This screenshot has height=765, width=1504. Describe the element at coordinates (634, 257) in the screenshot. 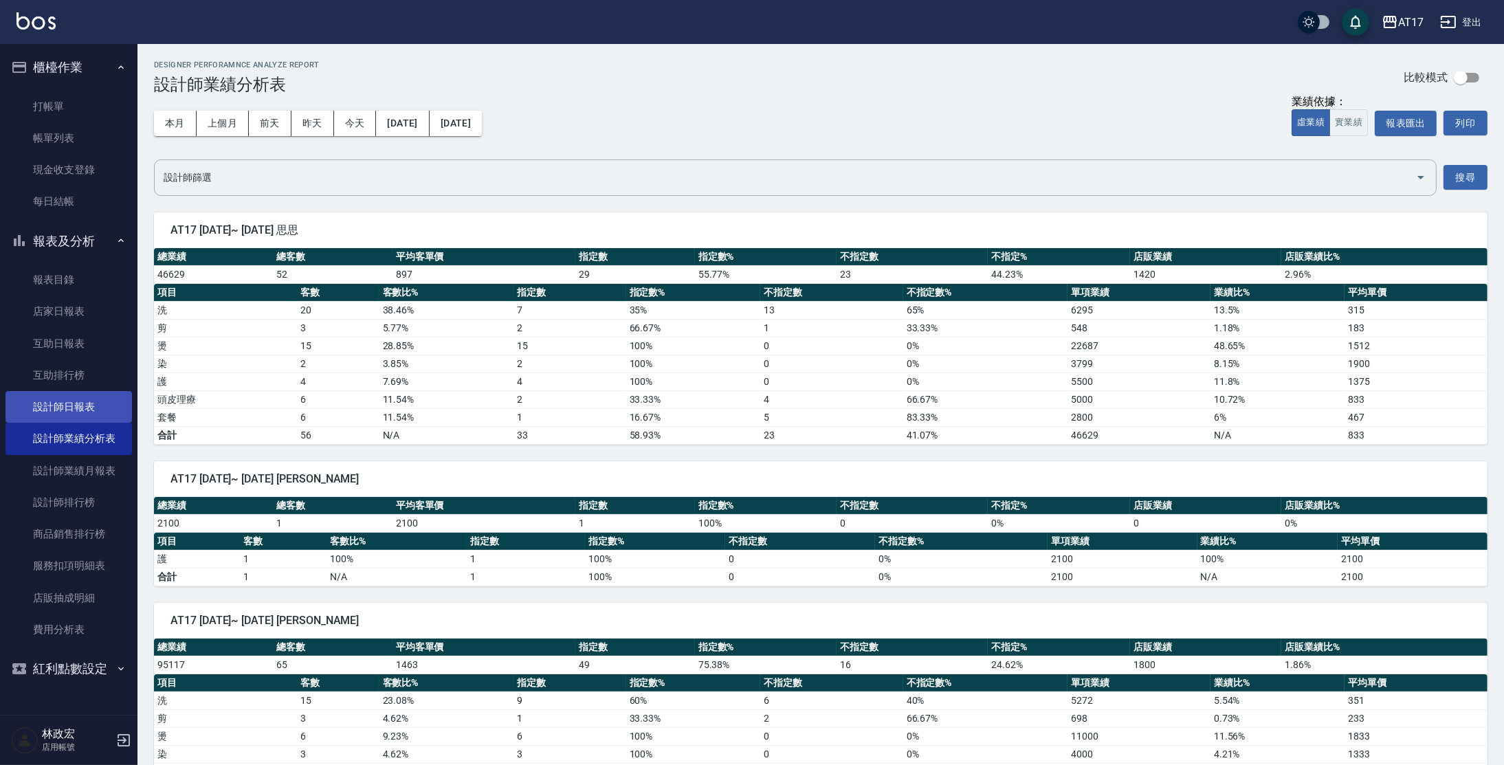

I see `th: 指定數` at that location.